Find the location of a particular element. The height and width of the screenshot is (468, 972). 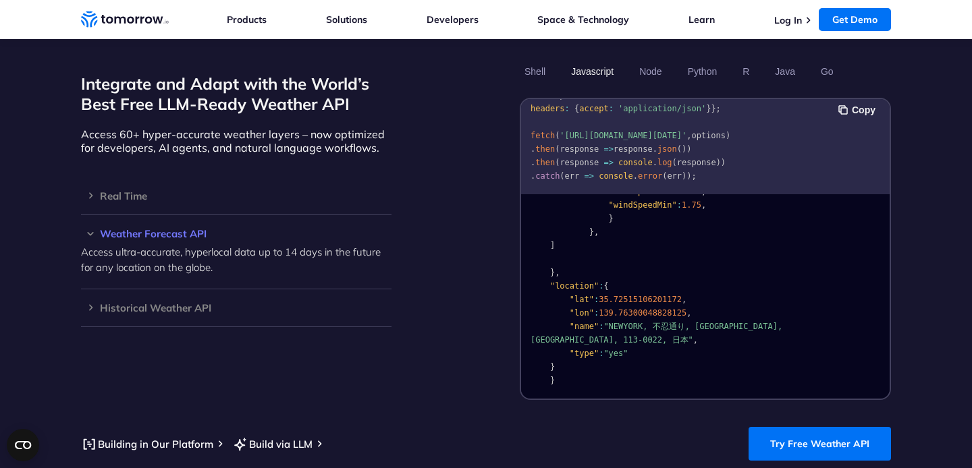

button: R is located at coordinates (746, 72).